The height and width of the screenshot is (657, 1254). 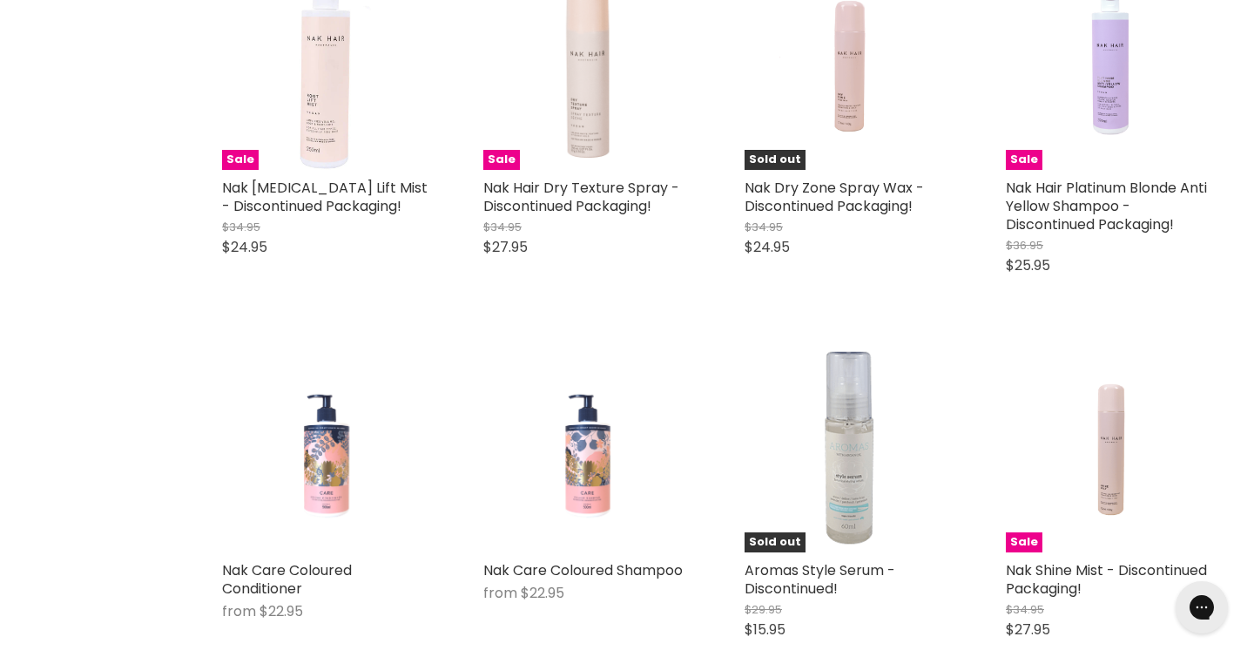 I want to click on a: Nak Hair Platinum Blonde Anti Yellow Shampoo - Discontinued Packaging!, so click(x=1106, y=206).